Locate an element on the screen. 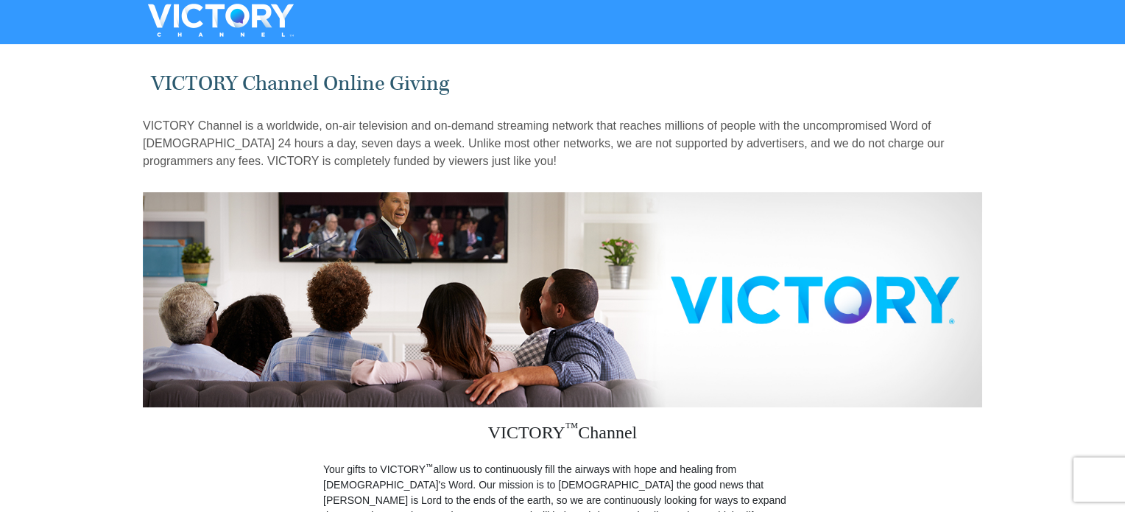  p: VICTORY Channel is a worldwide, on-air television and on-demand streaming network that reaches mi... is located at coordinates (563, 144).